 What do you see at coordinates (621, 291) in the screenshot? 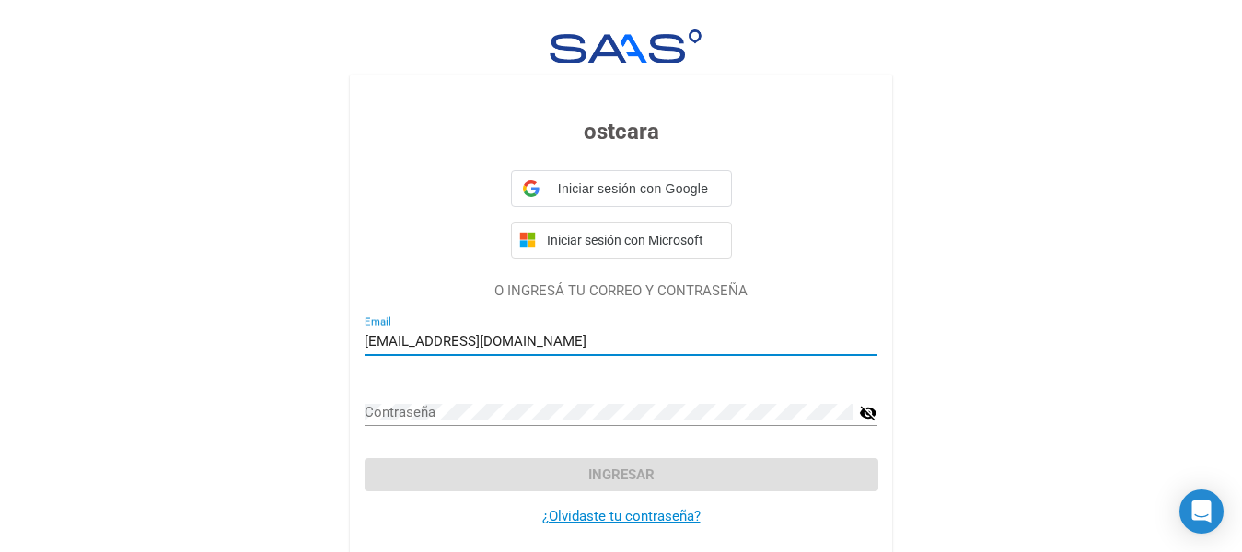
I see `p: O INGRESÁ TU CORREO Y CONTRASEÑA` at bounding box center [621, 291].